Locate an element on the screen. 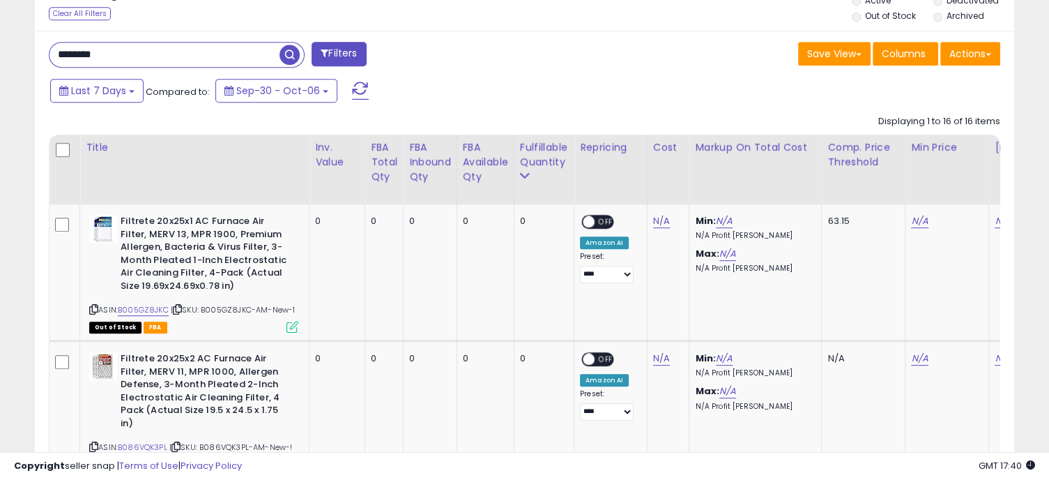 The image size is (1049, 480). div: Fulfillable Quantity is located at coordinates (544, 155).